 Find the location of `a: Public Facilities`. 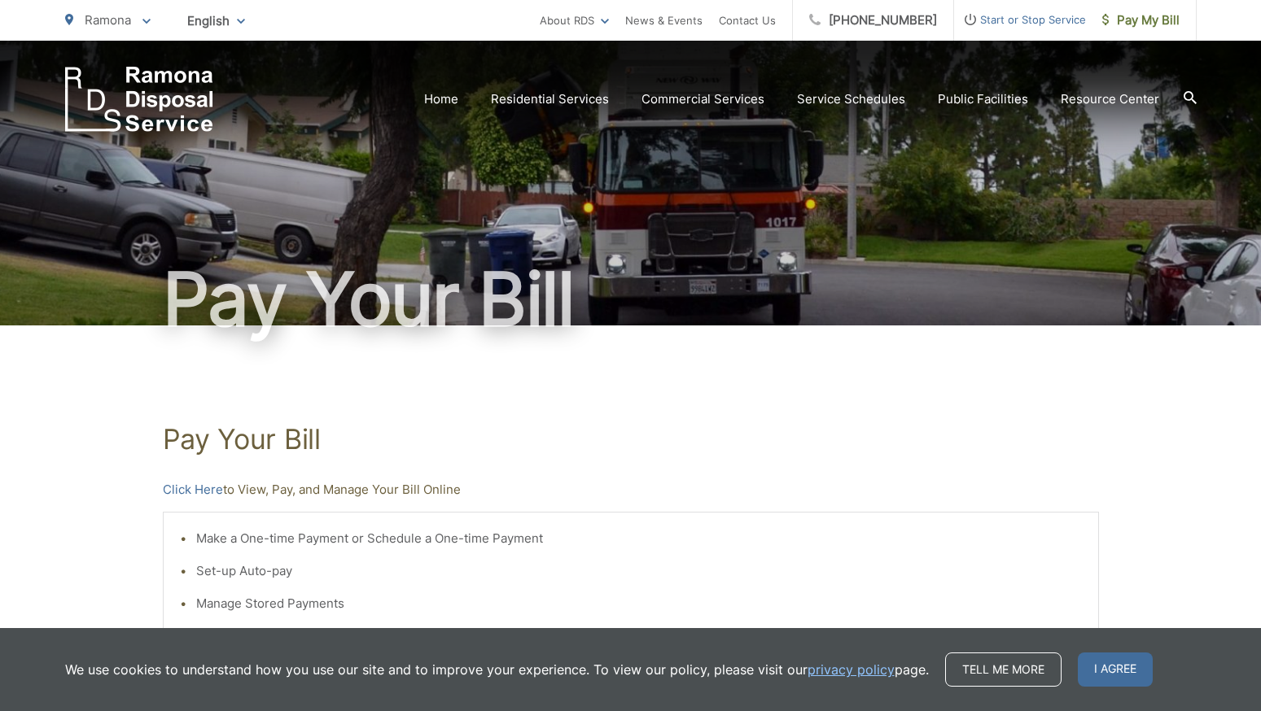

a: Public Facilities is located at coordinates (982, 99).